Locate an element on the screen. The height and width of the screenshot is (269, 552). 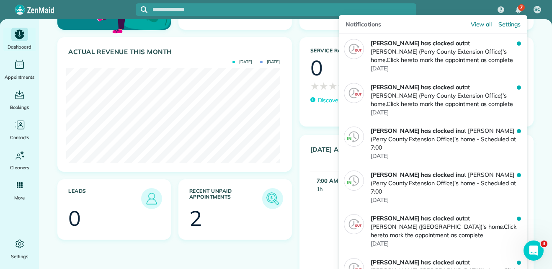
svg: Focus search is located at coordinates (144, 10).